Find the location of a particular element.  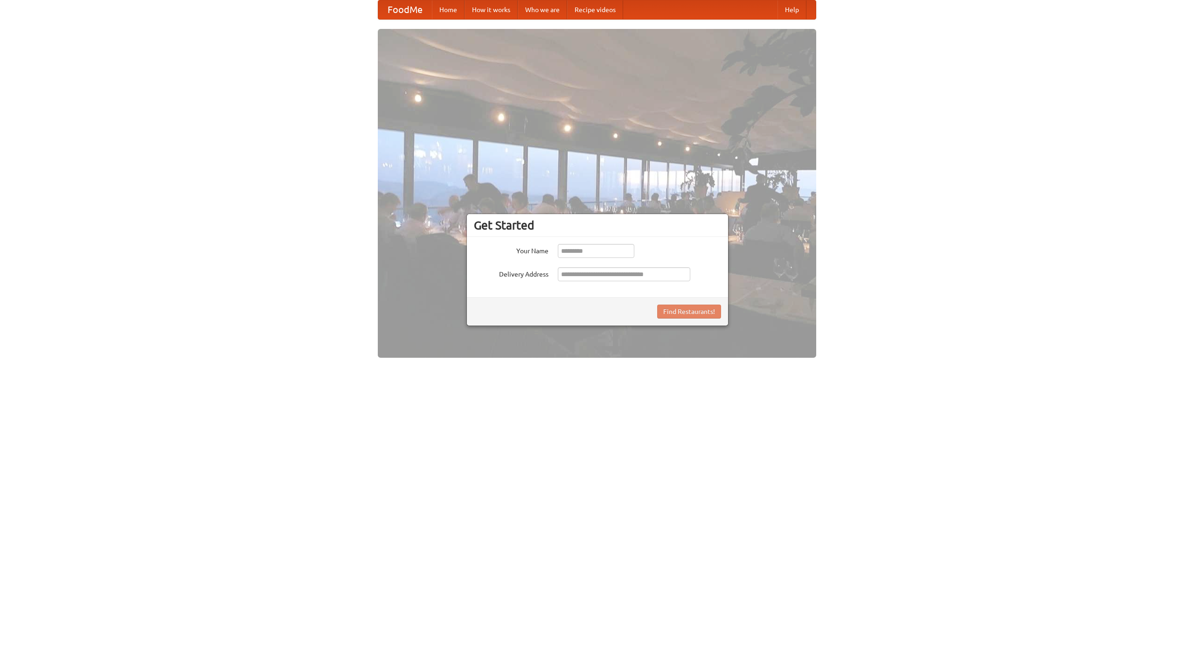

a: Who we are is located at coordinates (542, 10).